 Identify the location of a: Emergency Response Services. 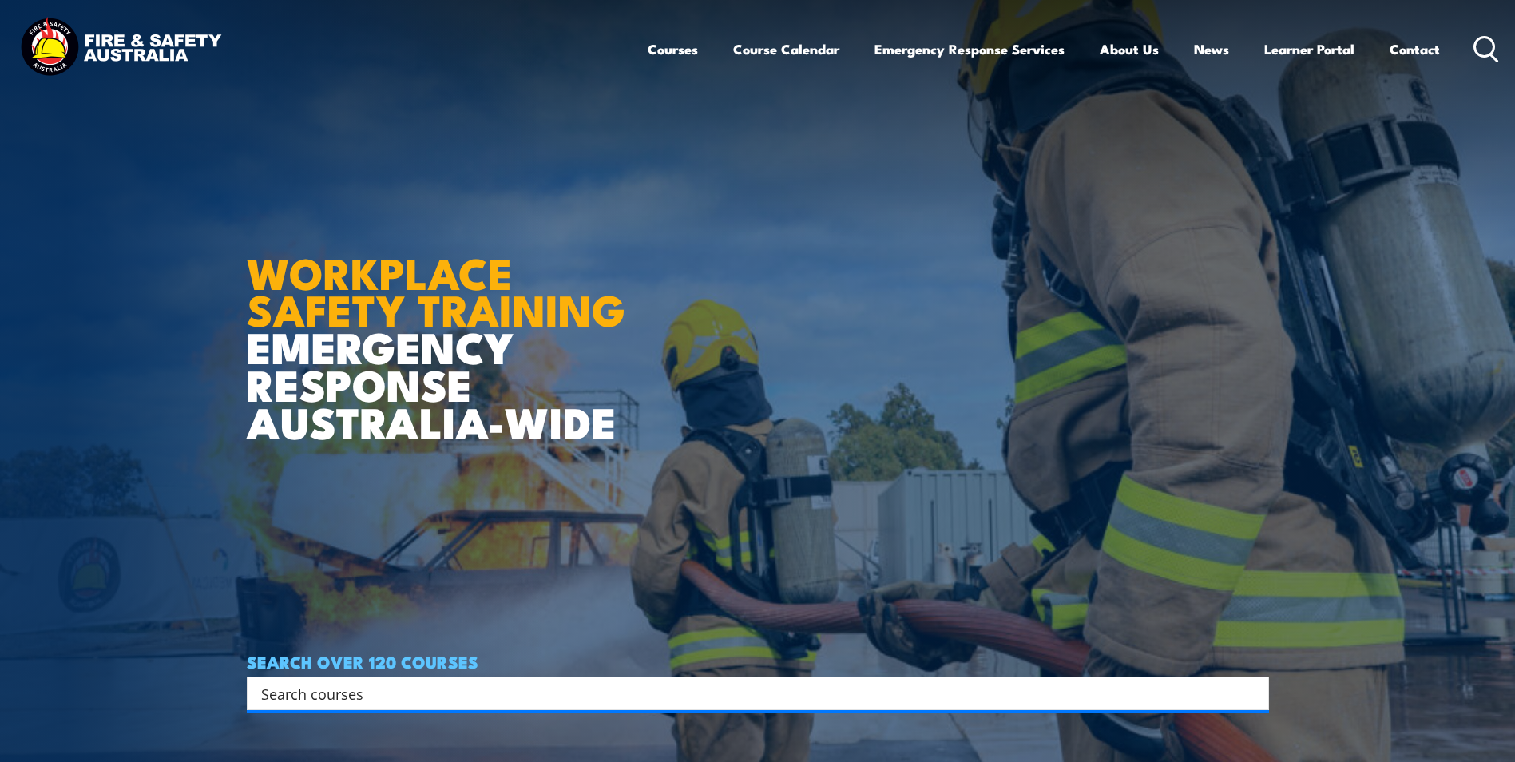
(969, 49).